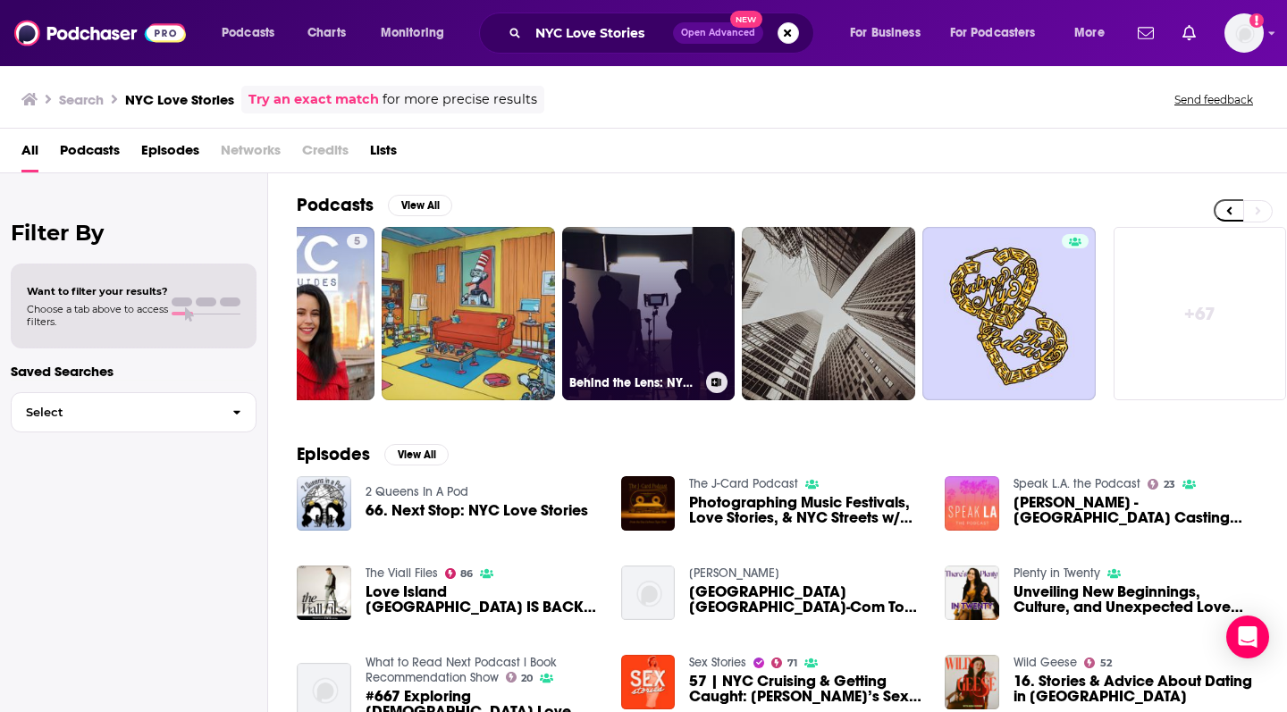 This screenshot has width=1287, height=712. I want to click on span: 66. Next Stop: NYC Love Stories, so click(476, 510).